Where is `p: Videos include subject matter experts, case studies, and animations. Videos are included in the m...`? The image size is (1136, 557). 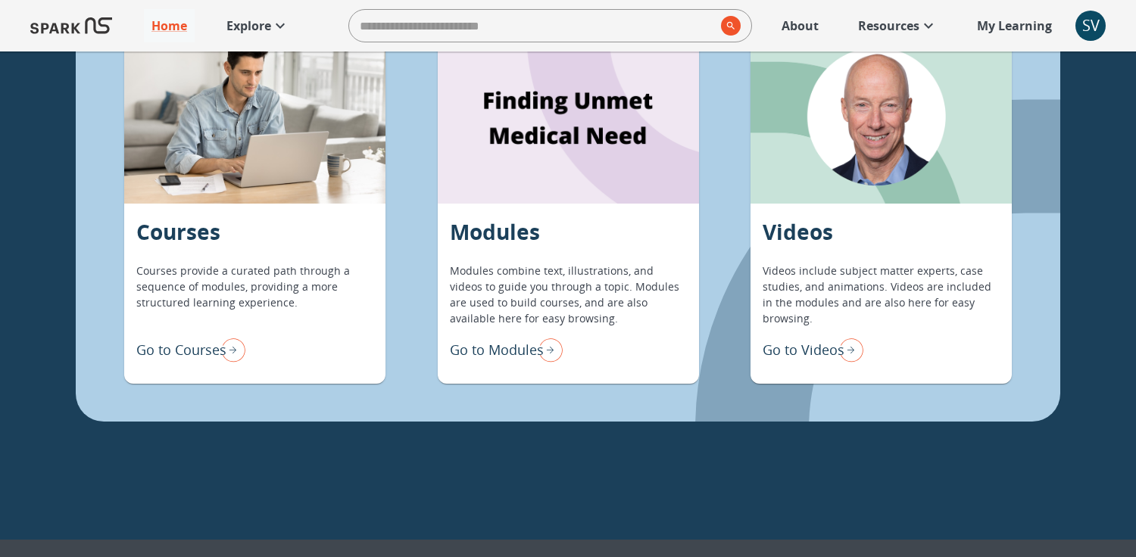 p: Videos include subject matter experts, case studies, and animations. Videos are included in the m... is located at coordinates (880, 294).